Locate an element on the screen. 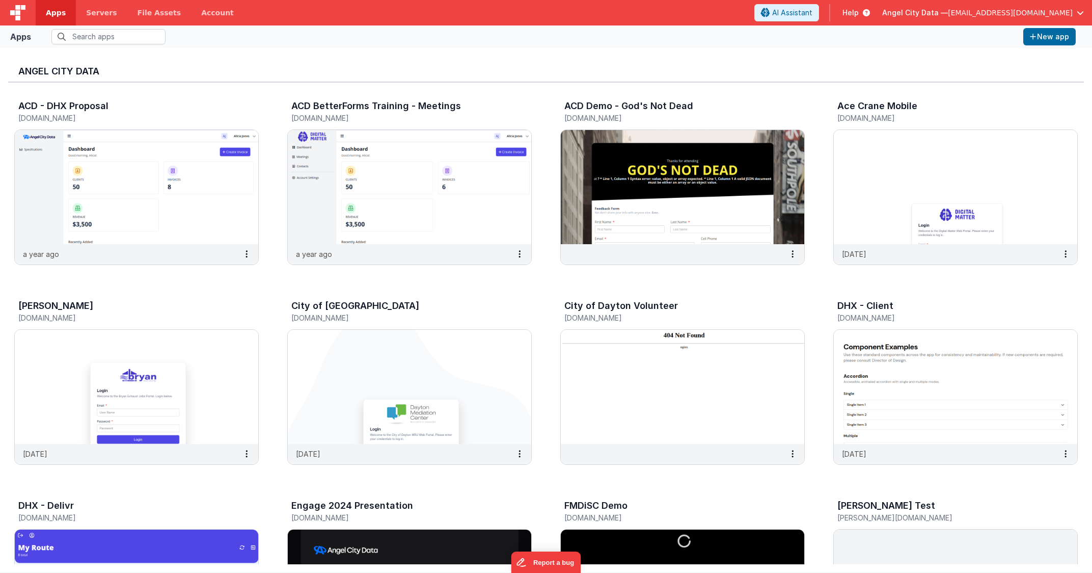  span: File Assets is located at coordinates (159, 13).